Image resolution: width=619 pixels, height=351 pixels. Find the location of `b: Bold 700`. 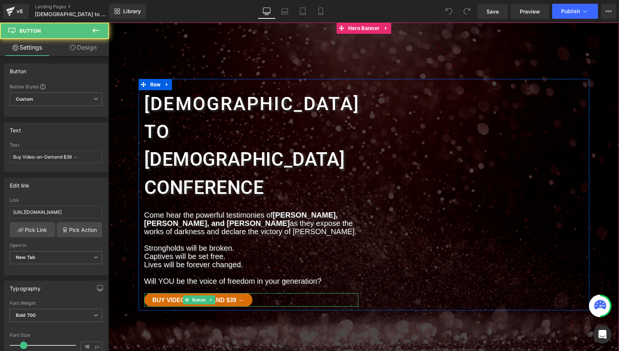

b: Bold 700 is located at coordinates (26, 315).